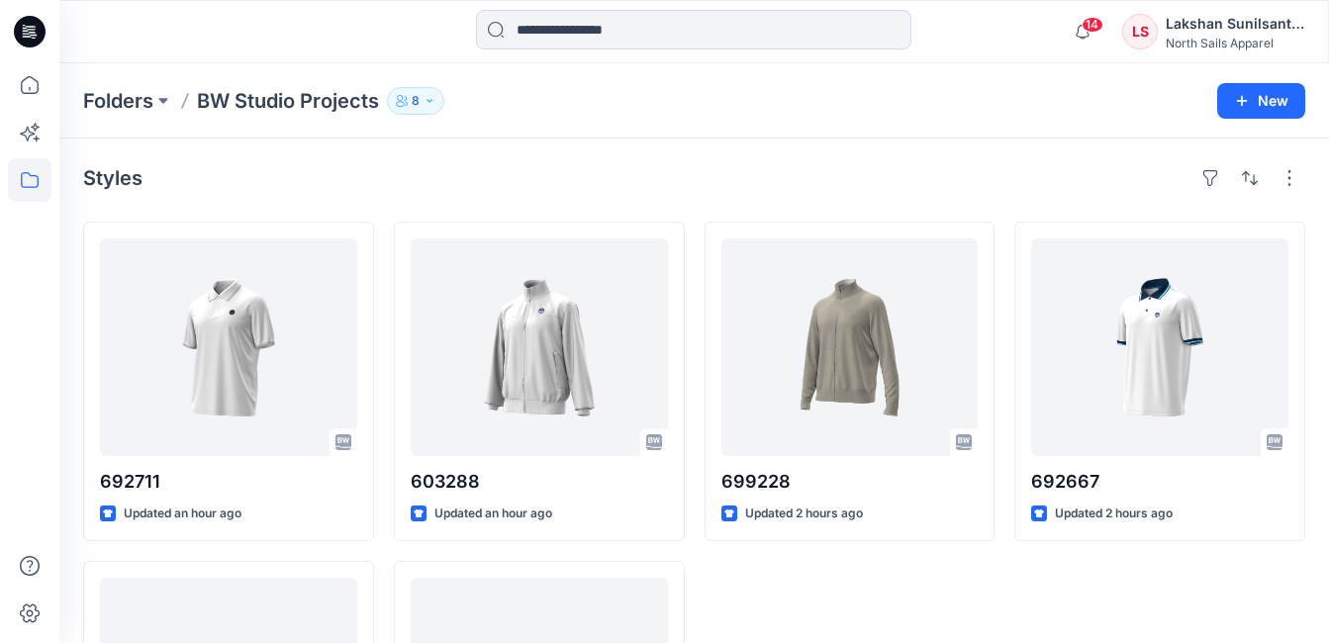 This screenshot has width=1329, height=643. I want to click on h4: Styles, so click(113, 178).